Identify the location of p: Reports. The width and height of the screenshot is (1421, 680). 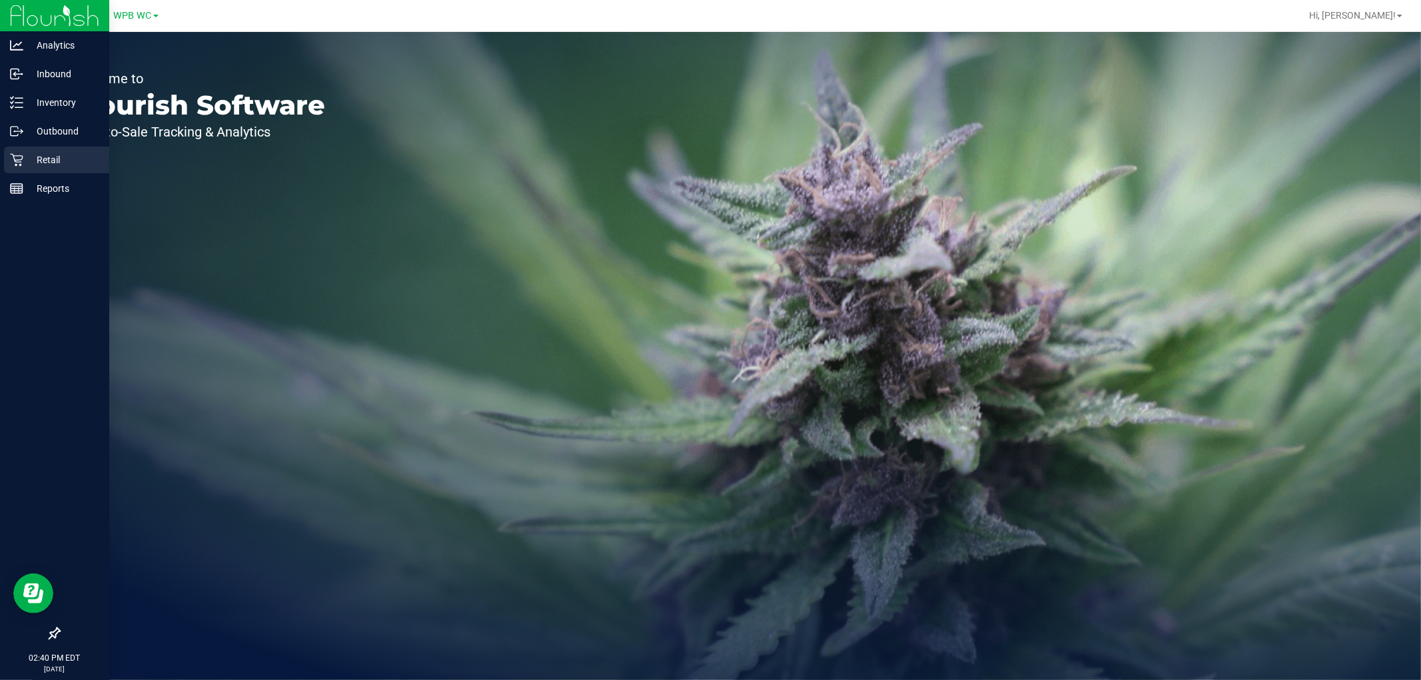
(63, 189).